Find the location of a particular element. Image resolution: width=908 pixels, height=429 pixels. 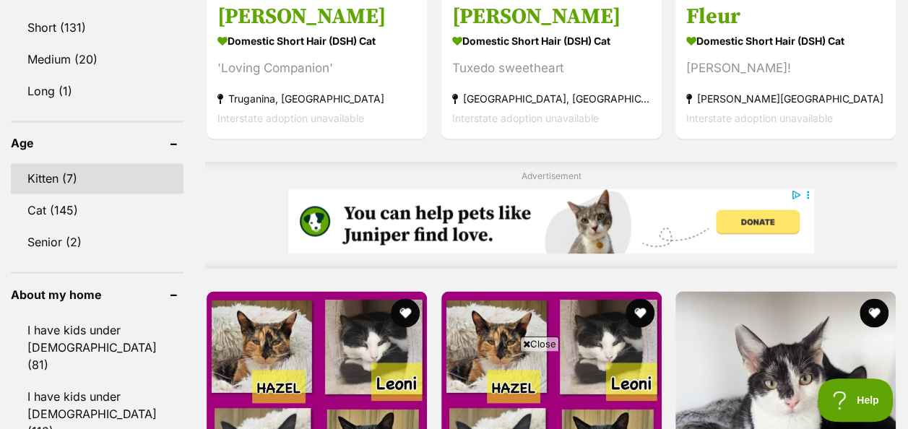

a: Short (131) is located at coordinates (97, 27).